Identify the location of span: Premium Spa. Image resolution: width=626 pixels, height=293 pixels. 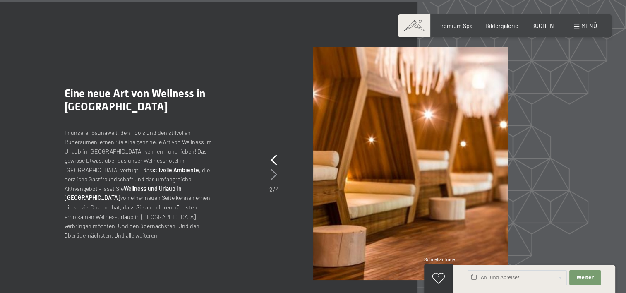
(455, 26).